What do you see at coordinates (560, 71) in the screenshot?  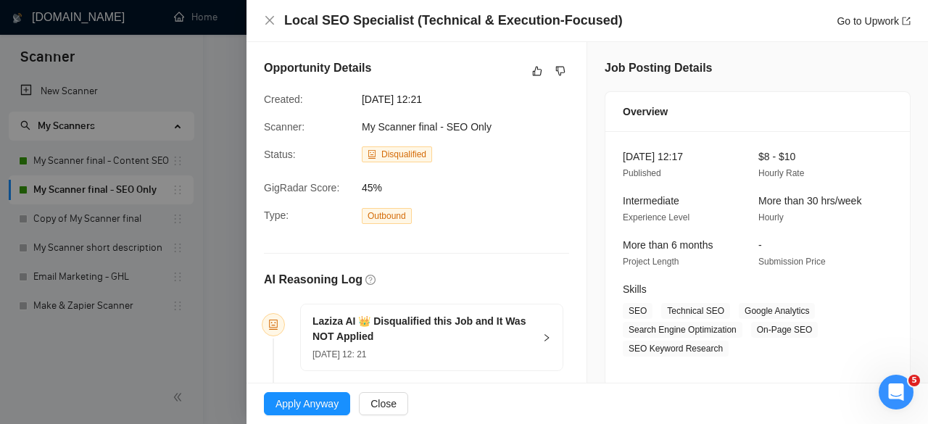 I see `button: dislike` at bounding box center [560, 71].